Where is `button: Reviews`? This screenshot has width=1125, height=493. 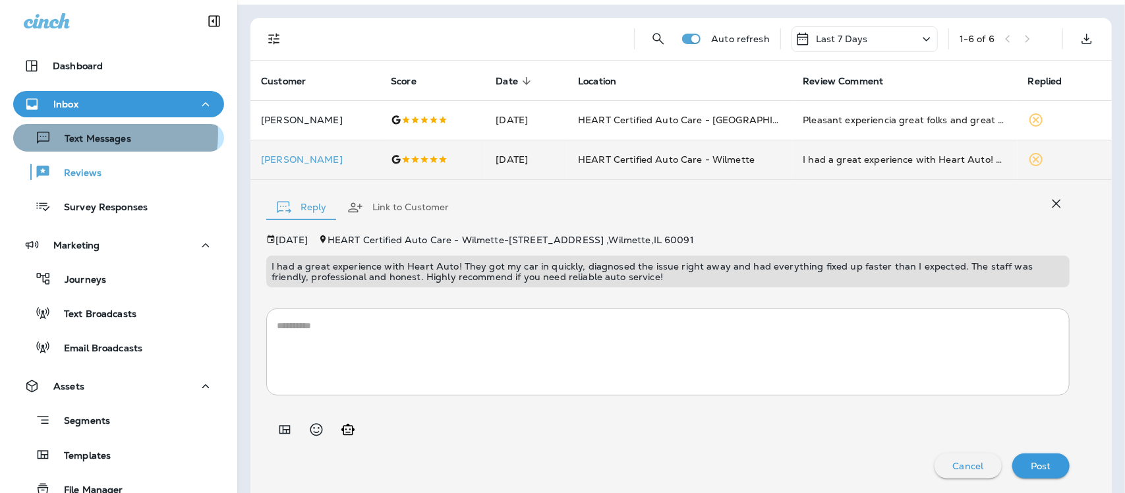
button: Reviews is located at coordinates (119, 172).